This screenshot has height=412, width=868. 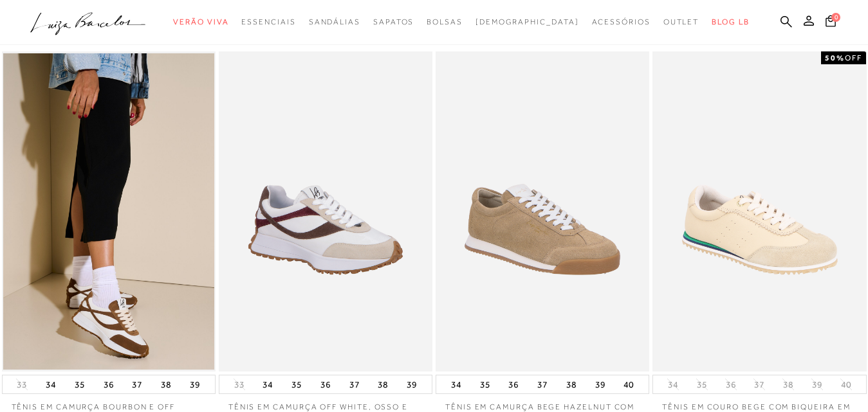 I want to click on img: TÊNIS EM CAMURÇA BEGE HAZELNUT COM SOLADO TEXTURADO, so click(x=542, y=212).